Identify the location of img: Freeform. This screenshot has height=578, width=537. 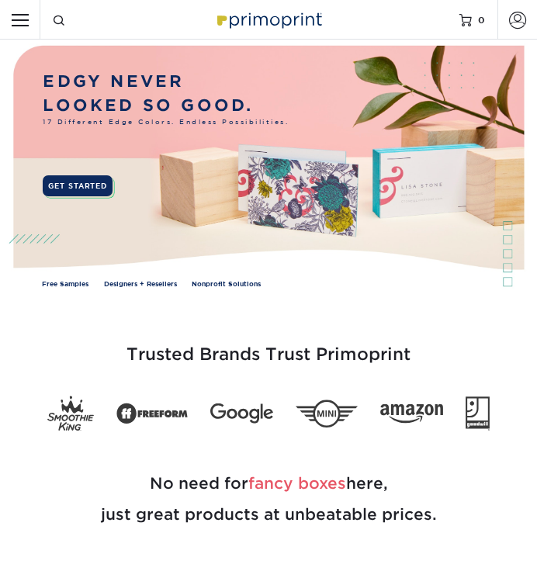
(152, 413).